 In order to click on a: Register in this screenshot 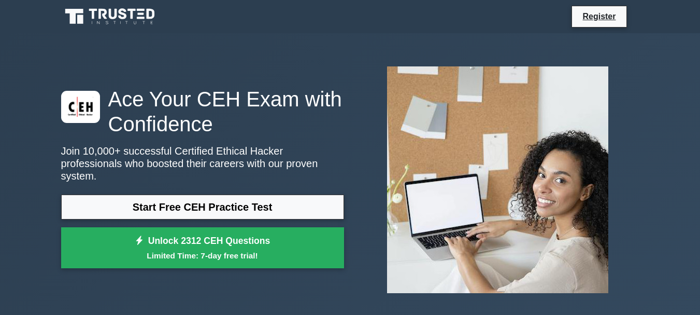, I will do `click(599, 16)`.